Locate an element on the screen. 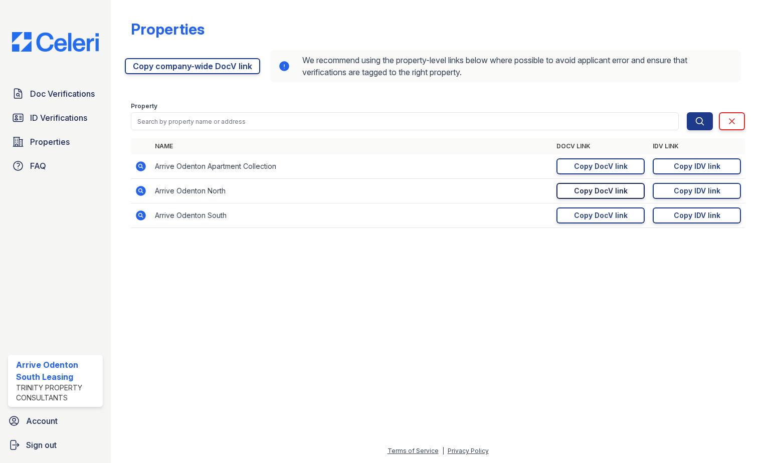 This screenshot has height=463, width=765. div: Properties is located at coordinates (167, 29).